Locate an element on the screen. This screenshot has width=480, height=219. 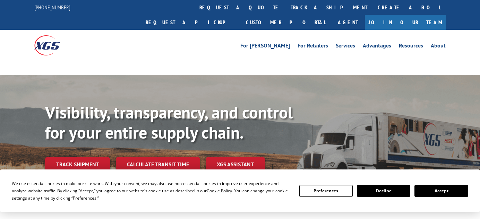
b: Visibility, transparency, and control for your entire supply chain. is located at coordinates (169, 122).